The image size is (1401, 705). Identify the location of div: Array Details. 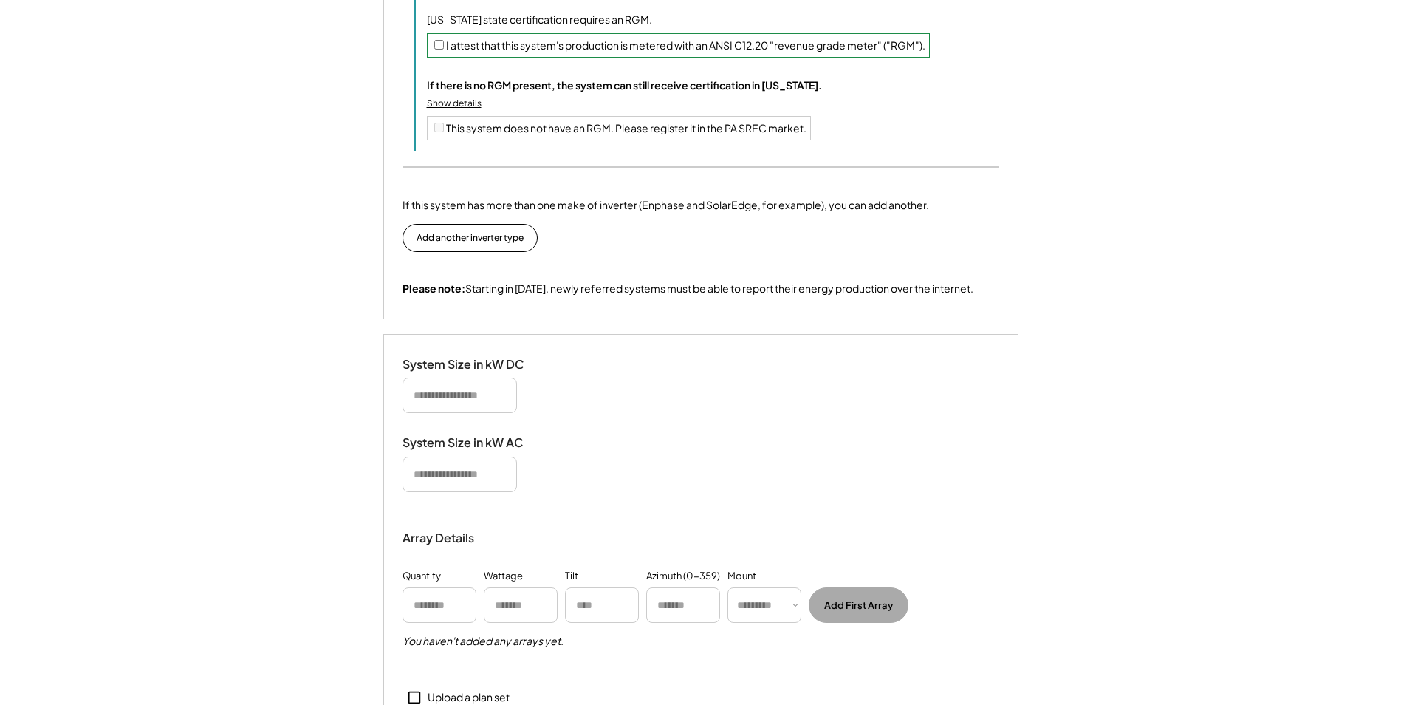
(440, 538).